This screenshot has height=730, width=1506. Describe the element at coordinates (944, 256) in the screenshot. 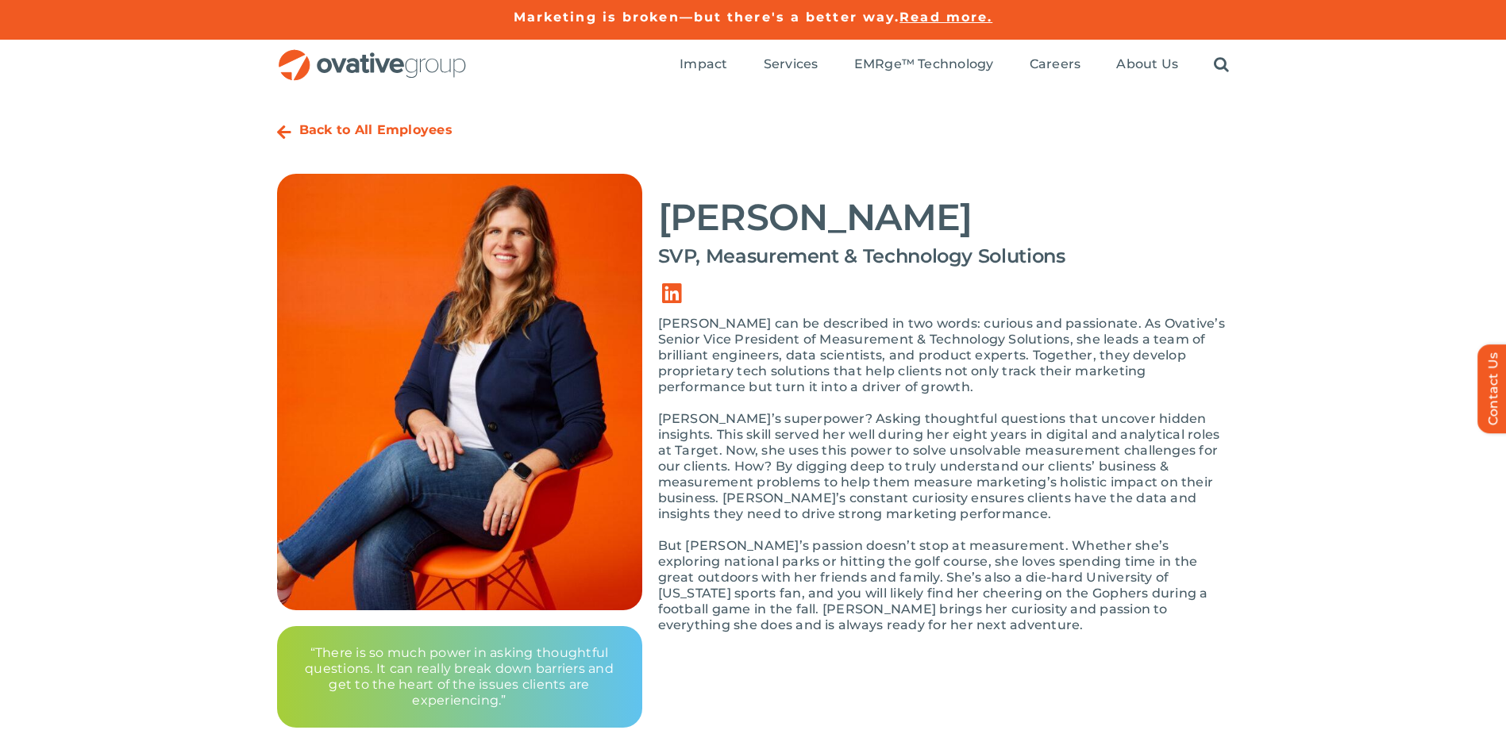

I see `h4: SVP, Measurement & Technology Solutions` at that location.